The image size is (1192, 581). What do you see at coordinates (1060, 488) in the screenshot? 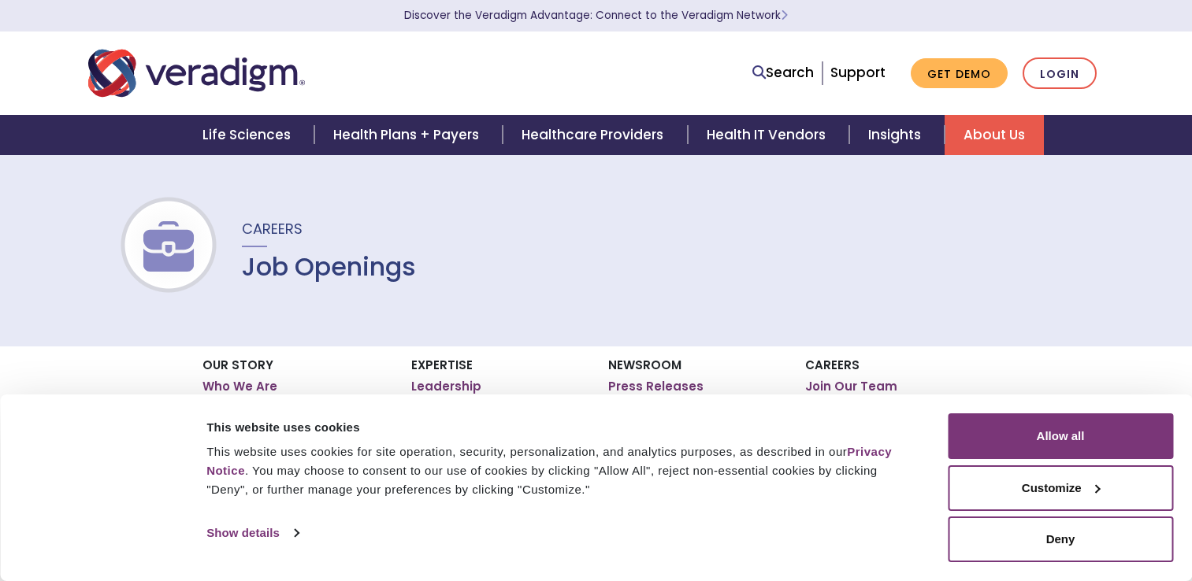
I see `button: Customize` at bounding box center [1060, 488].